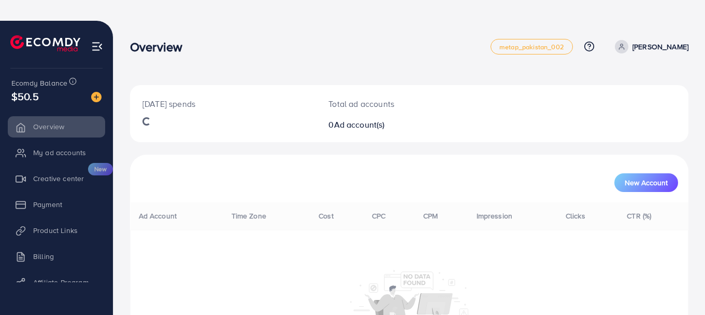  I want to click on span: Ecomdy Balance, so click(39, 83).